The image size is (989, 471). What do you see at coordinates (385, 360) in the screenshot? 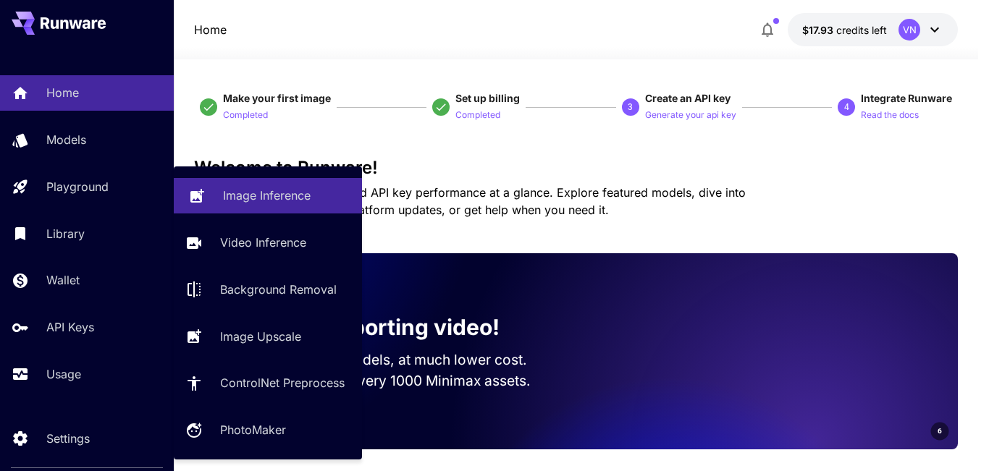
I see `p: Run the best video models, at much lower cost.` at bounding box center [385, 360].